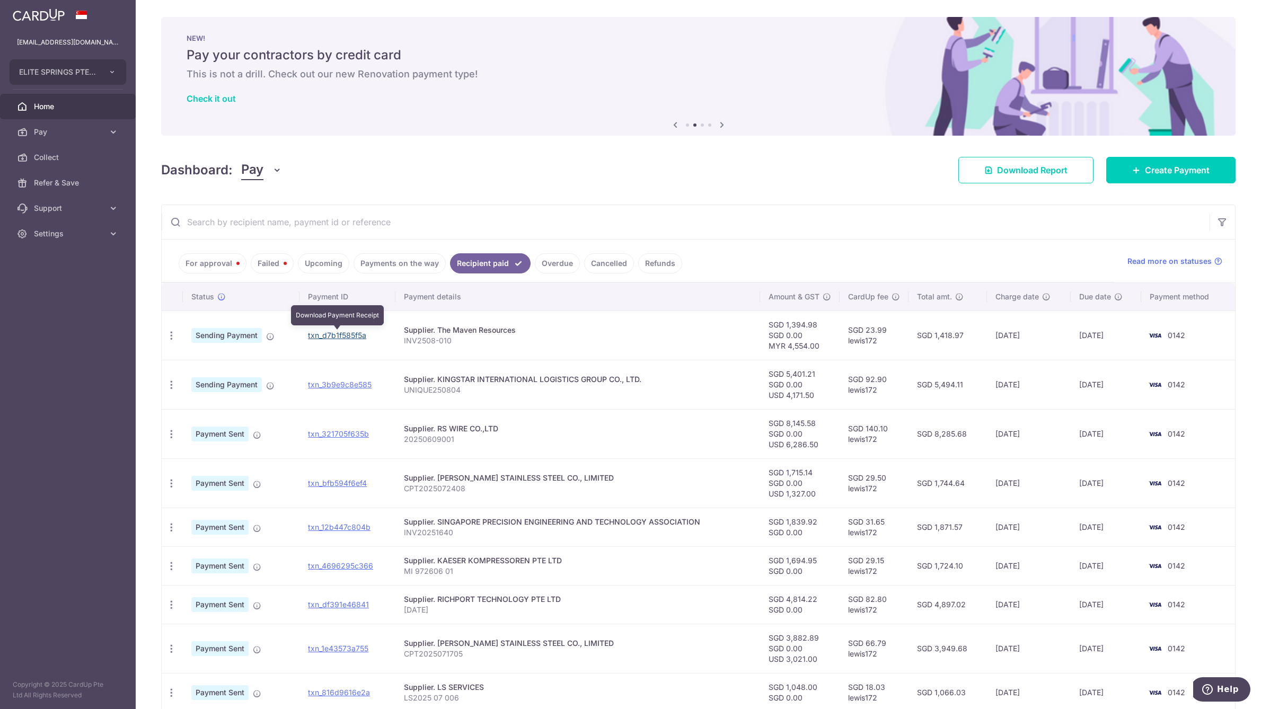 The image size is (1261, 709). I want to click on a: Read more on statuses, so click(1174, 261).